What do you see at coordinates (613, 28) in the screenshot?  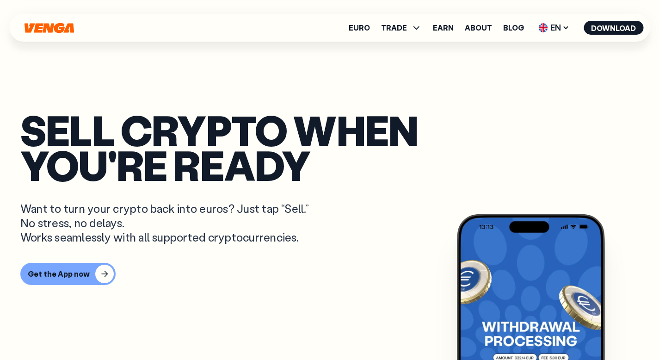 I see `a: Download` at bounding box center [613, 28].